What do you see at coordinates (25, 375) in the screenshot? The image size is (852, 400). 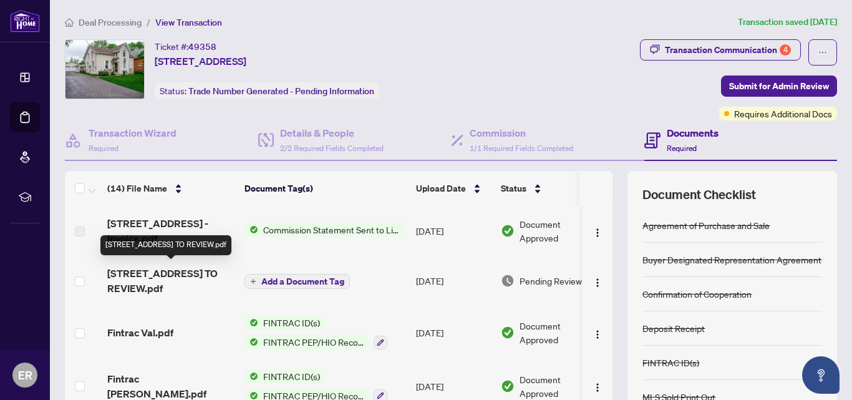 I see `span: ER` at bounding box center [25, 375].